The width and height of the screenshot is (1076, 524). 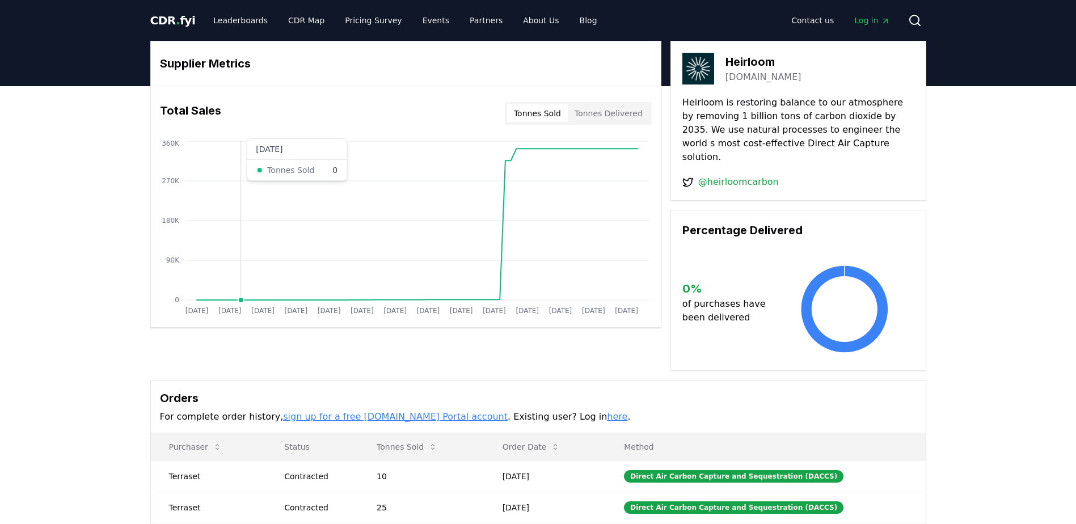 What do you see at coordinates (541, 20) in the screenshot?
I see `a: About Us` at bounding box center [541, 20].